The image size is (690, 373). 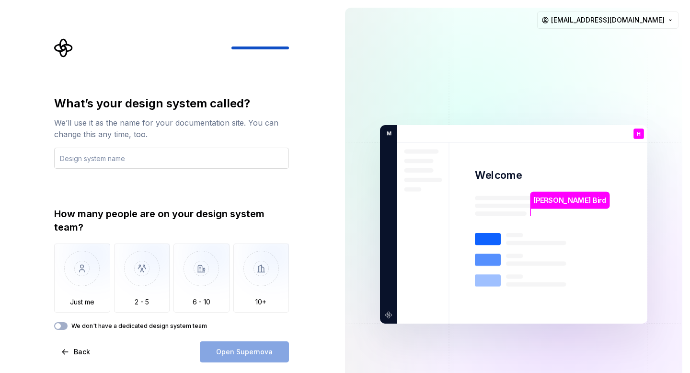 I want to click on div: How many people are on your design system team?, so click(x=172, y=221).